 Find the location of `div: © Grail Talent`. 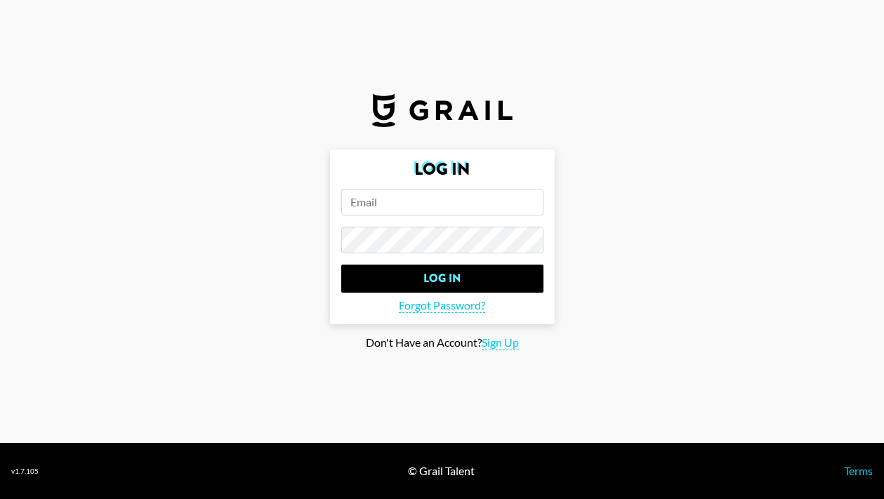

div: © Grail Talent is located at coordinates (441, 471).